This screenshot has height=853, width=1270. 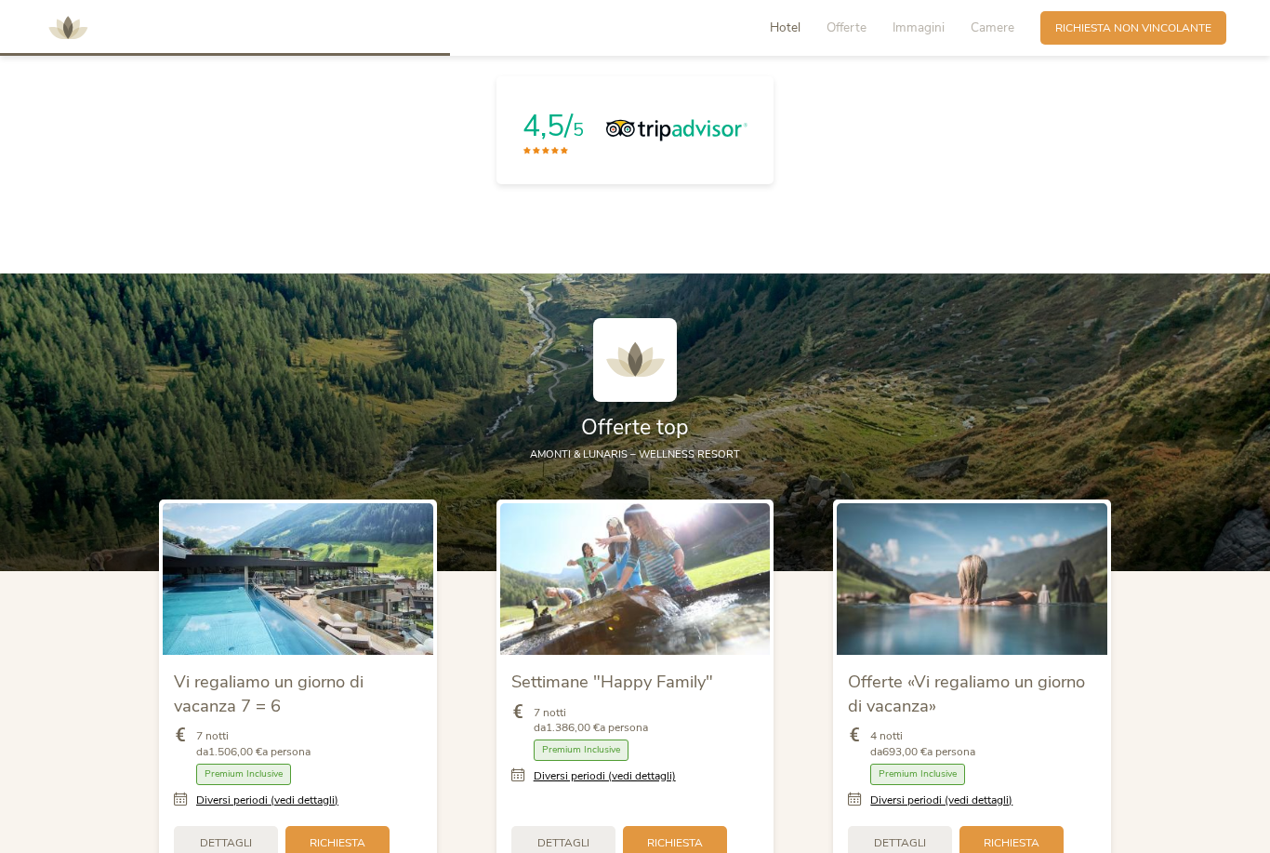 What do you see at coordinates (785, 27) in the screenshot?
I see `span: Hotel` at bounding box center [785, 27].